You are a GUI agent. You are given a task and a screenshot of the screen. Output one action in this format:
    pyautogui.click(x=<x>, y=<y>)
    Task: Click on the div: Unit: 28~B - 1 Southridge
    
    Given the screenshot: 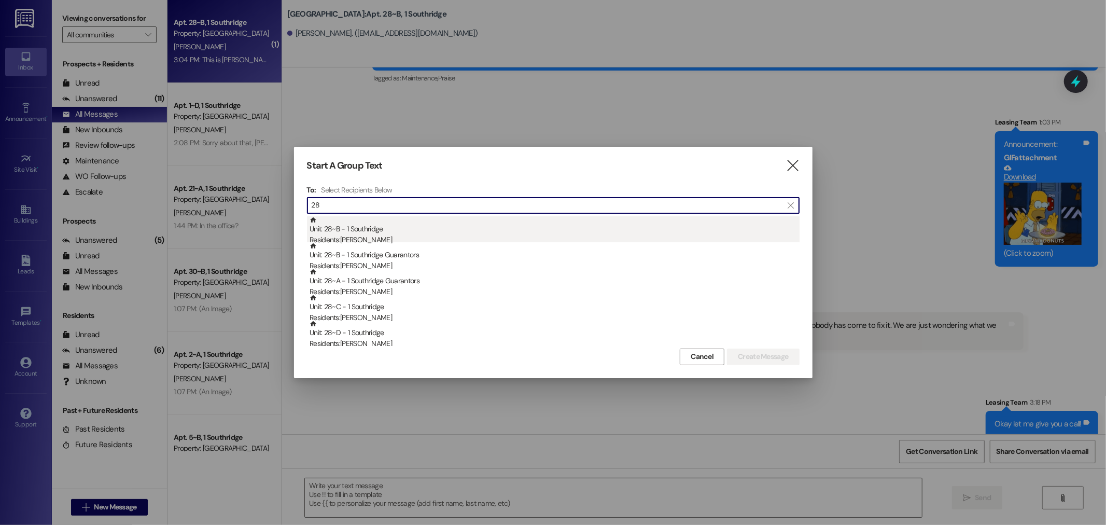 What is the action you would take?
    pyautogui.click(x=554, y=231)
    